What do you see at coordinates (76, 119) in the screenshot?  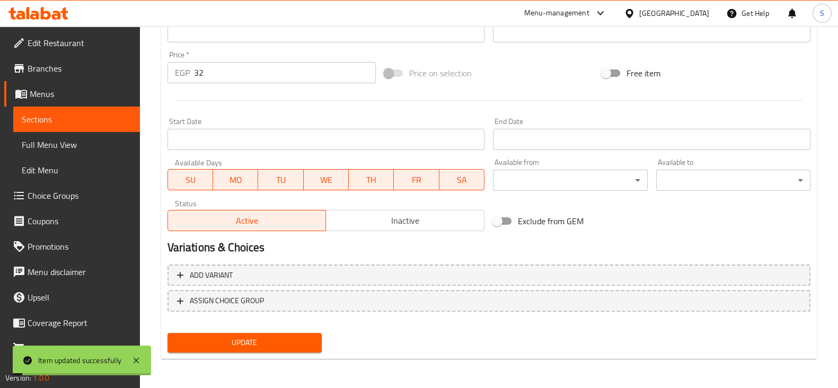 I see `span: Sections` at bounding box center [76, 119].